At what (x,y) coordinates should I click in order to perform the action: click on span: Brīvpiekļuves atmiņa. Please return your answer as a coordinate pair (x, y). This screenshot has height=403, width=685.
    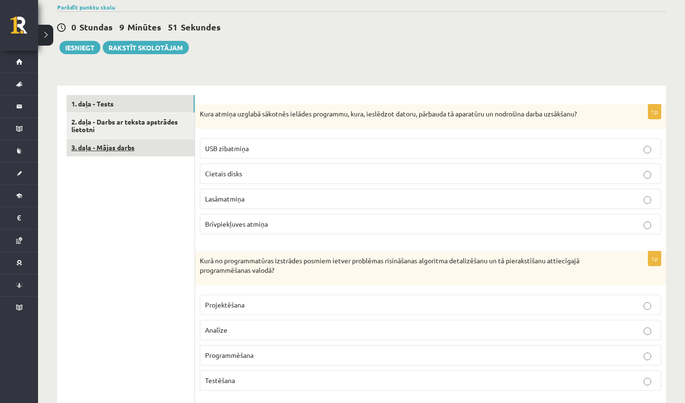
    Looking at the image, I should click on (236, 224).